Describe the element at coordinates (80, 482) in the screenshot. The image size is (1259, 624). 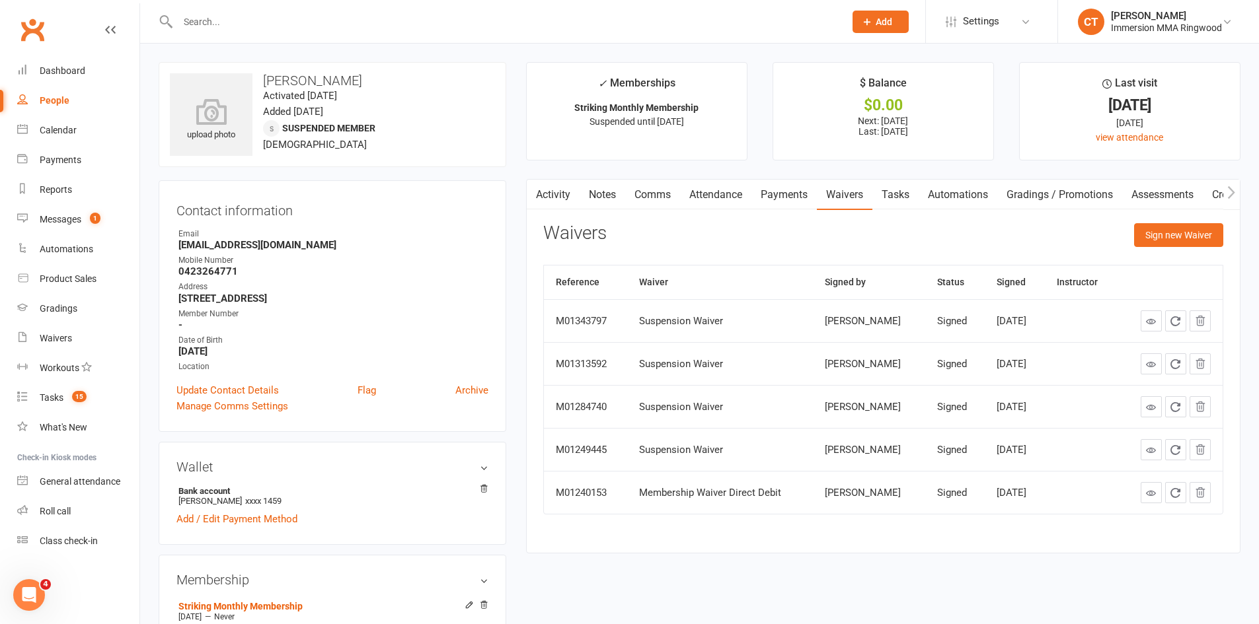
I see `div: General attendance` at that location.